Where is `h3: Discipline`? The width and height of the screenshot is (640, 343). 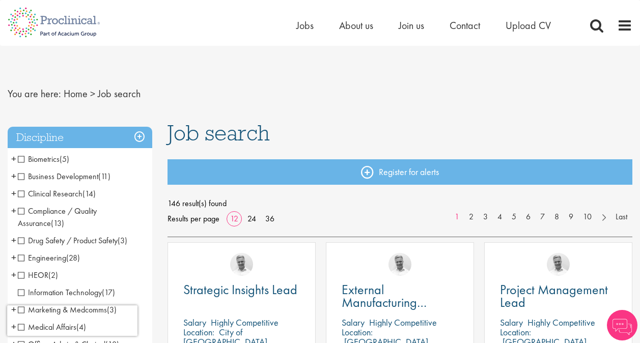
h3: Discipline is located at coordinates (80, 137).